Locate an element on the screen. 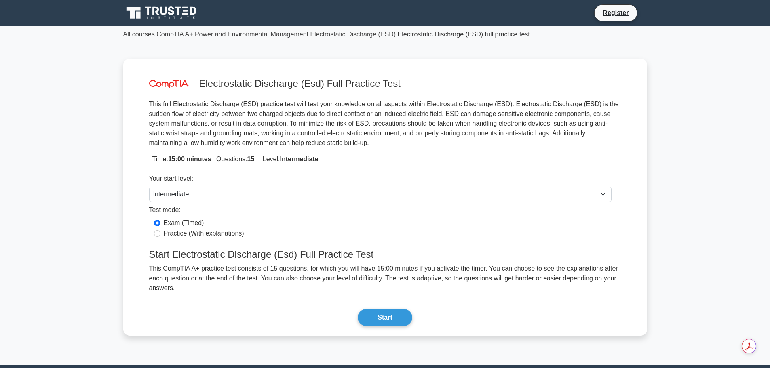 The image size is (770, 368). label: Practice (With explanations) is located at coordinates (204, 234).